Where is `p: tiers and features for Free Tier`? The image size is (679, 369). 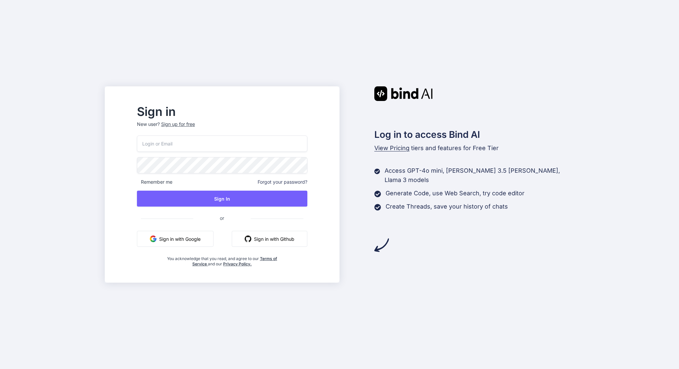 p: tiers and features for Free Tier is located at coordinates (475, 148).